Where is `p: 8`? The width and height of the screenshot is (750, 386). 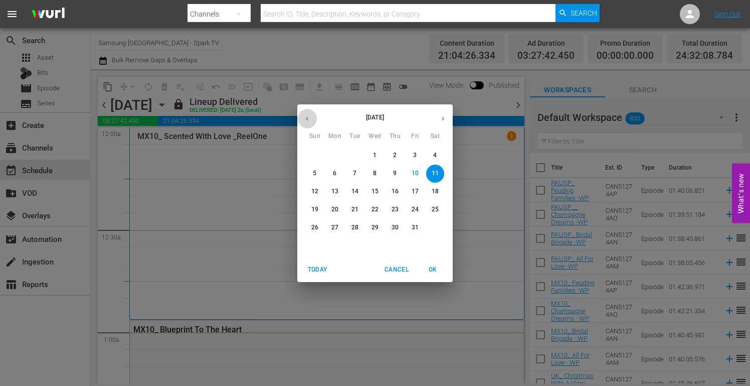
p: 8 is located at coordinates (375, 173).